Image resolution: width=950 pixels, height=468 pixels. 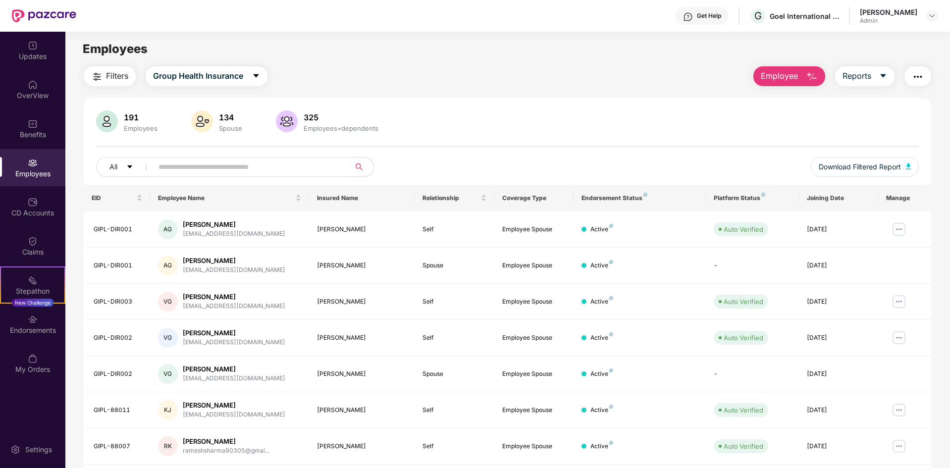 What do you see at coordinates (450, 198) in the screenshot?
I see `span: Relationship` at bounding box center [450, 198].